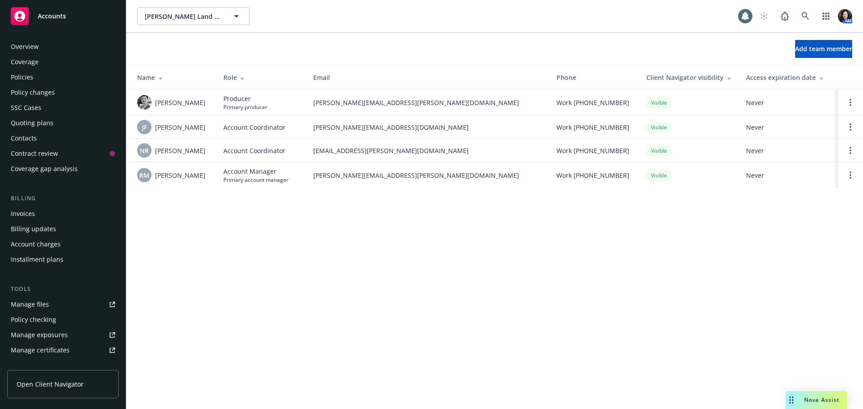 Image resolution: width=863 pixels, height=409 pixels. I want to click on span: Open Client Navigator, so click(50, 384).